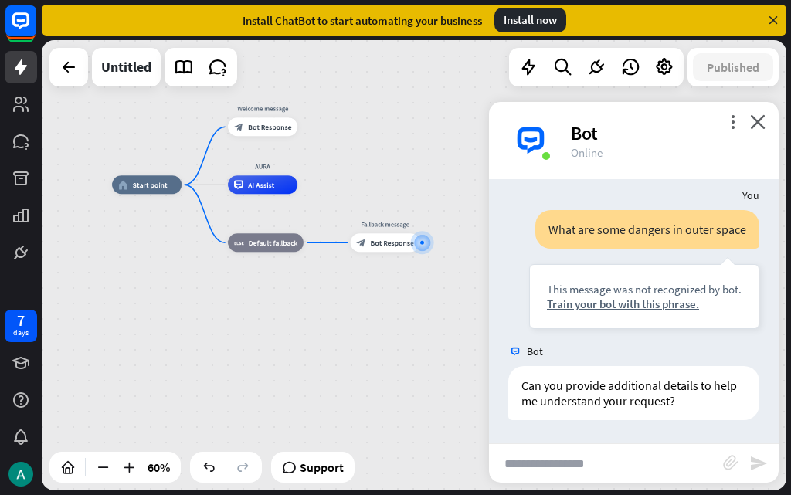 The width and height of the screenshot is (791, 495). Describe the element at coordinates (647, 229) in the screenshot. I see `div: What are some dangers in outer space` at that location.